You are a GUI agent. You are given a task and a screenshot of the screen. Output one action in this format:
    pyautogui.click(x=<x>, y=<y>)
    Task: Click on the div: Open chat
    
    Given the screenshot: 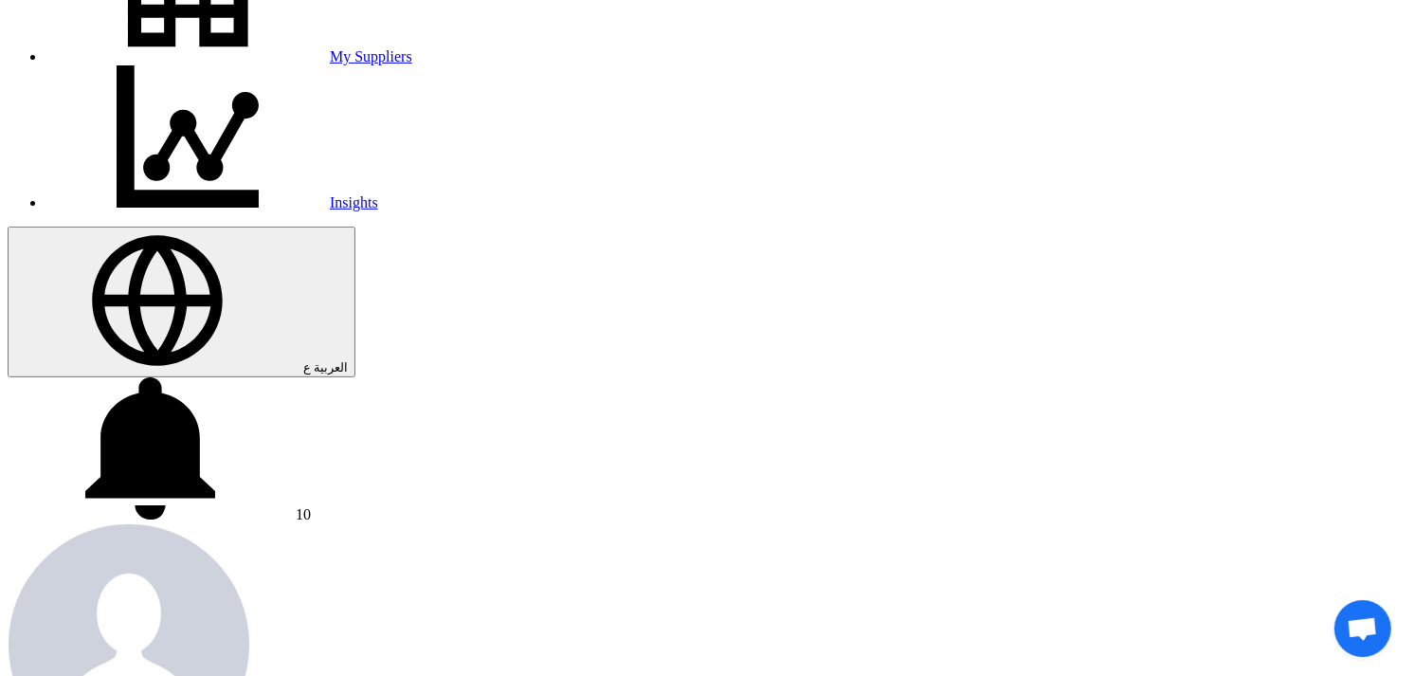 What is the action you would take?
    pyautogui.click(x=1363, y=628)
    